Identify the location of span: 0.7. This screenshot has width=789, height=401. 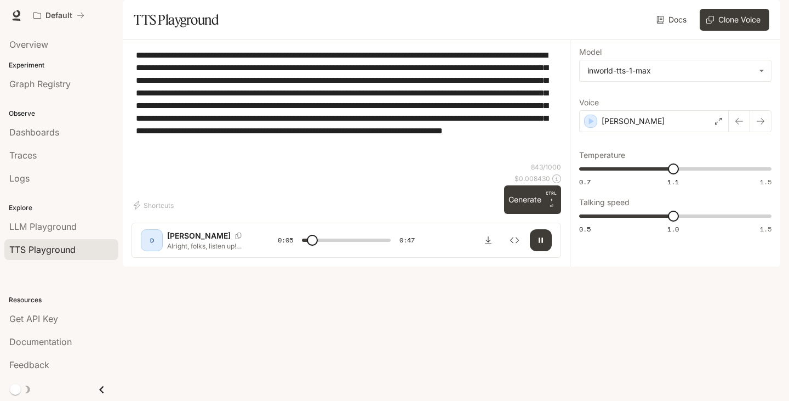
(585, 181).